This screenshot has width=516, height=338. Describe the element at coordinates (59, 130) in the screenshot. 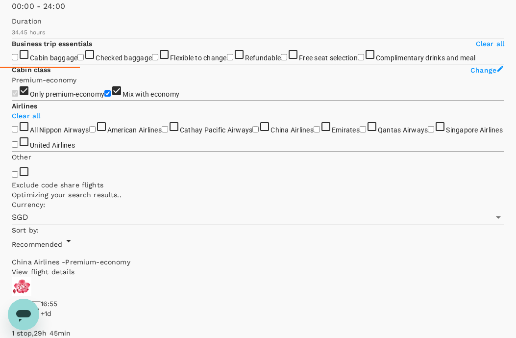

I see `span: All Nippon Airways` at that location.